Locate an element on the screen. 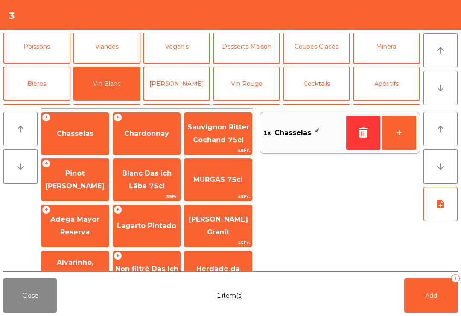  span: Add is located at coordinates (431, 295).